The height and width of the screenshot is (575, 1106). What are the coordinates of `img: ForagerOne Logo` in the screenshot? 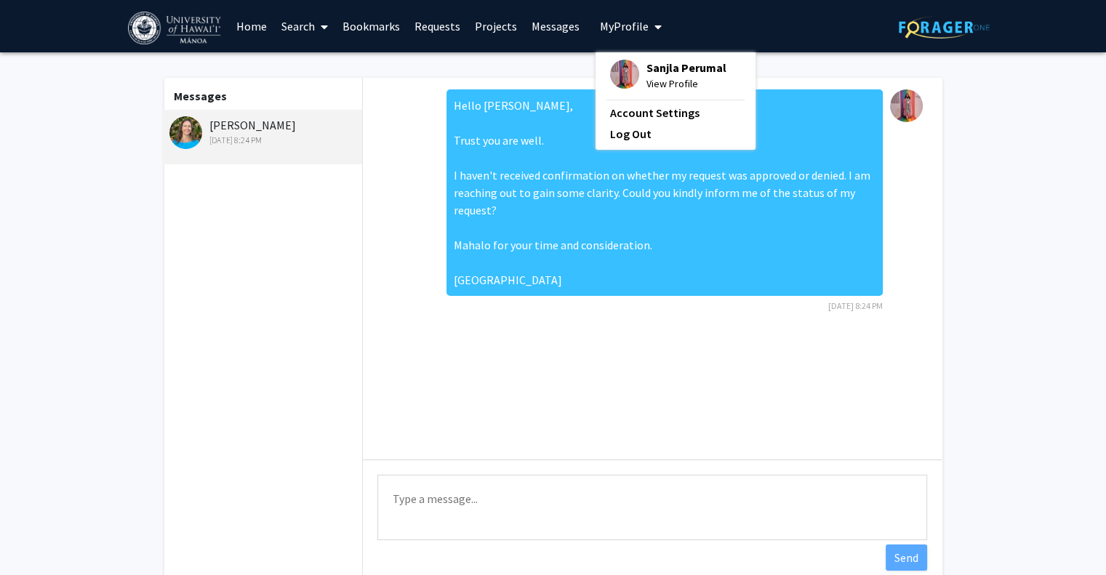 It's located at (944, 27).